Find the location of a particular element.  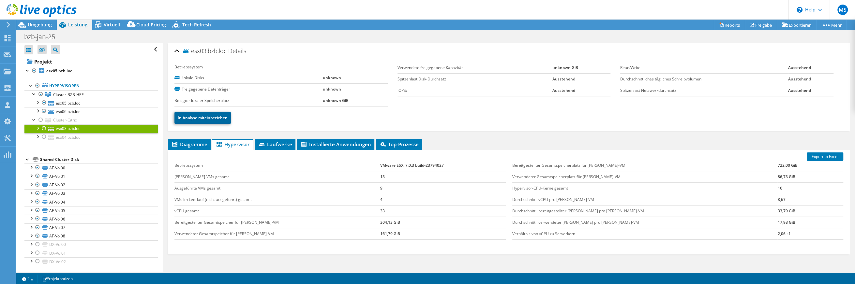

a: Freigabe is located at coordinates (760, 25).